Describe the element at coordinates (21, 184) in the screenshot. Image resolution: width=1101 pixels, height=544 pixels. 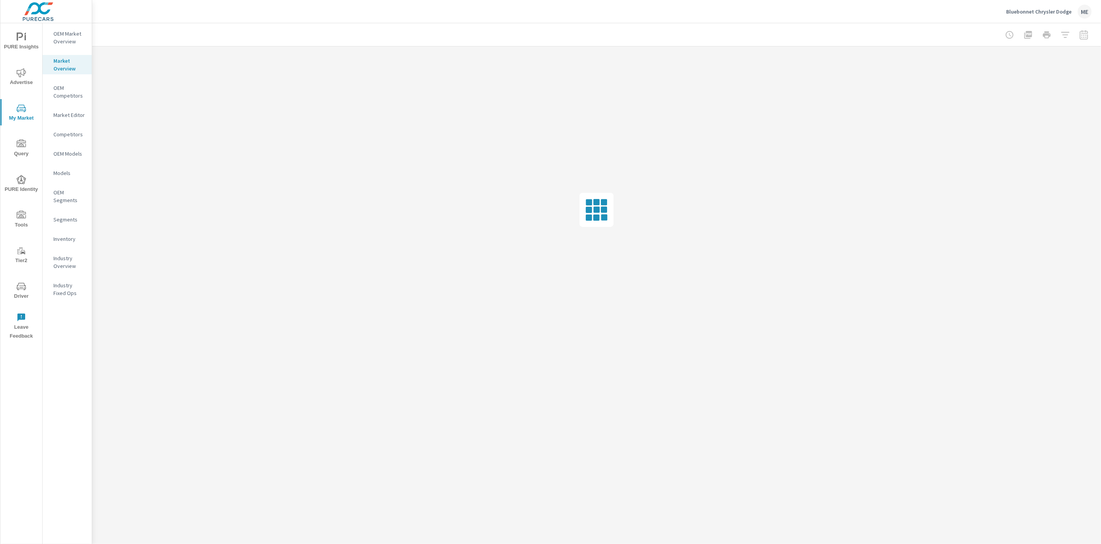
I see `div: nav menu` at that location.